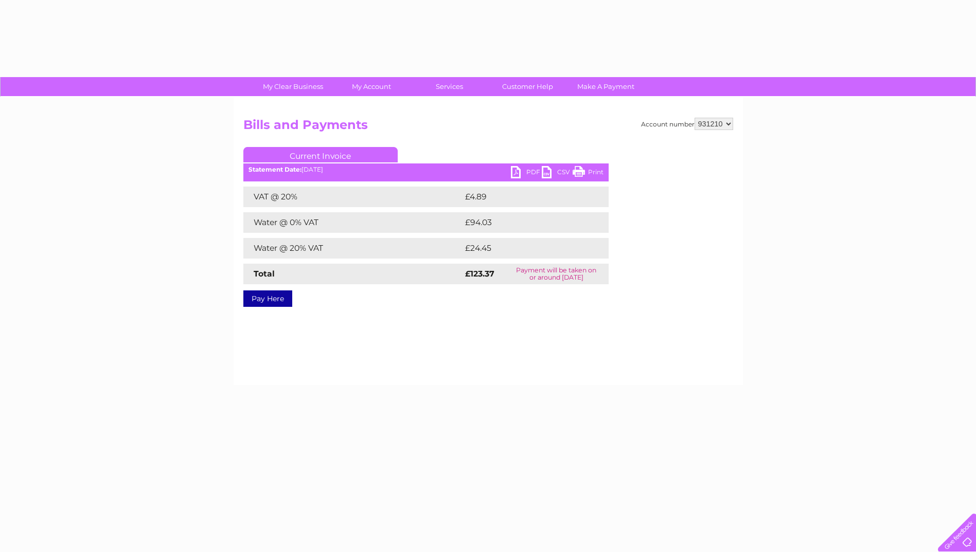 Image resolution: width=976 pixels, height=552 pixels. What do you see at coordinates (525, 248) in the screenshot?
I see `td: £24.45` at bounding box center [525, 248].